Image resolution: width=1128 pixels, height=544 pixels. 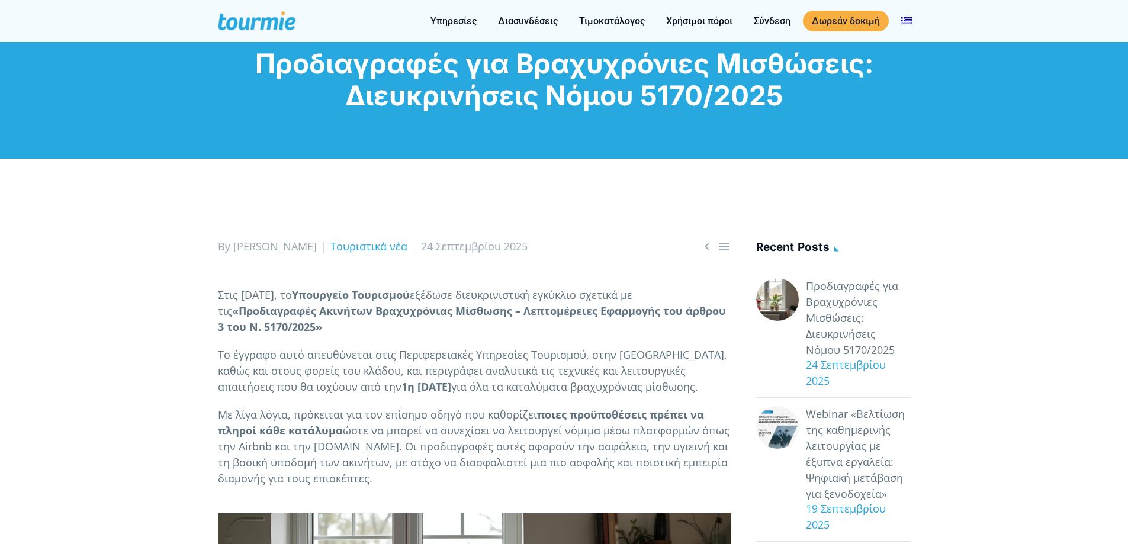 I want to click on h4: Recent posts, so click(x=833, y=248).